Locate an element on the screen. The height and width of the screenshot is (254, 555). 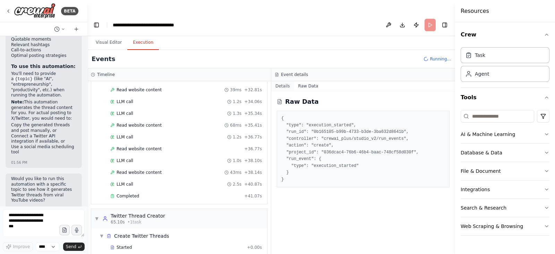
div: AI & Machine Learning is located at coordinates (488, 134).